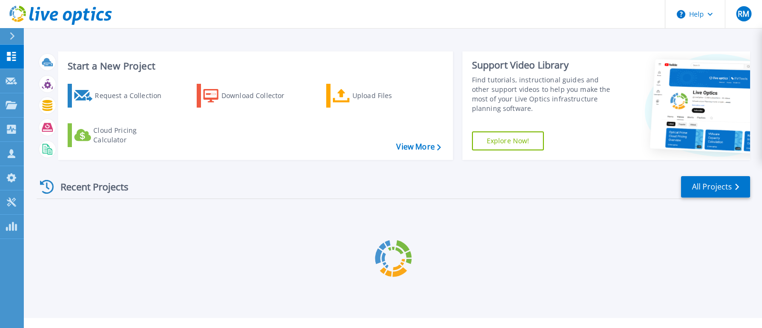 The image size is (762, 328). Describe the element at coordinates (508, 141) in the screenshot. I see `a: Explore Now!` at that location.